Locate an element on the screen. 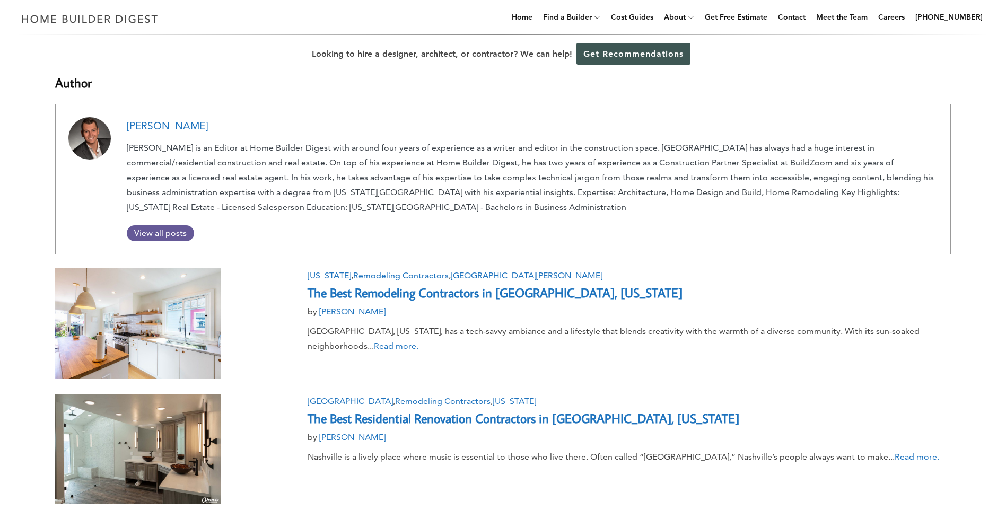  a: Get Recommendations is located at coordinates (633, 54).